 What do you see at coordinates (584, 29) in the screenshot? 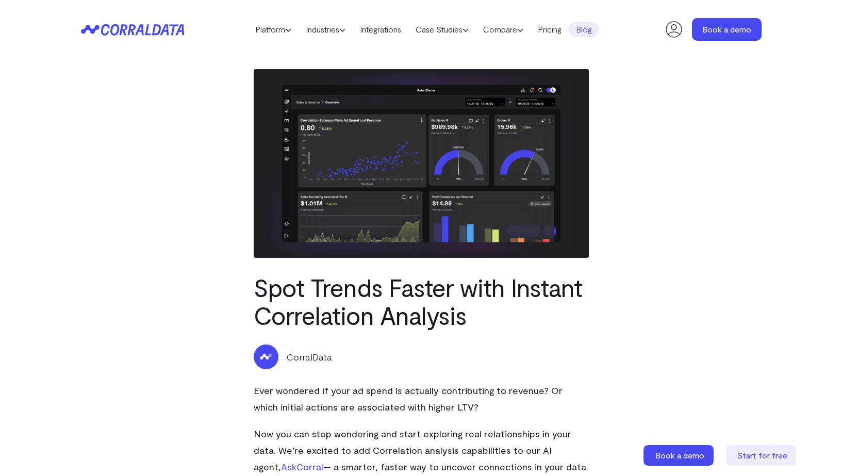
I see `a: Blog` at bounding box center [584, 29].